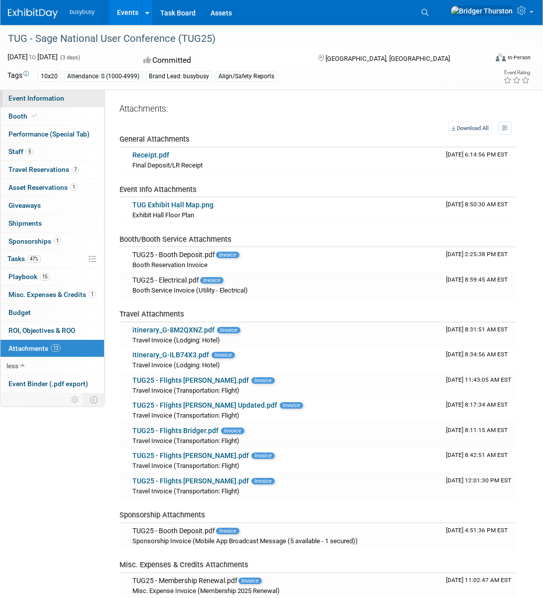  I want to click on span: Event Info Attachments, so click(158, 189).